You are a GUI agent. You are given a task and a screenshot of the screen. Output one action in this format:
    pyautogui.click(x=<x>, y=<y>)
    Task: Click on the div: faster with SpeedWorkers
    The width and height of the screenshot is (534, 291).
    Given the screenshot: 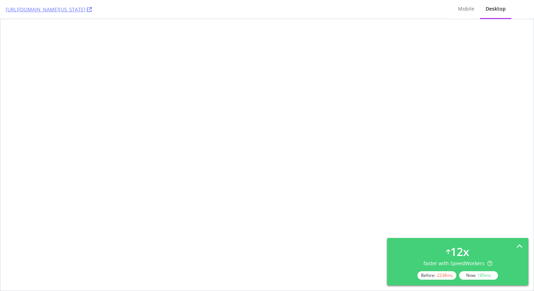 What is the action you would take?
    pyautogui.click(x=458, y=263)
    